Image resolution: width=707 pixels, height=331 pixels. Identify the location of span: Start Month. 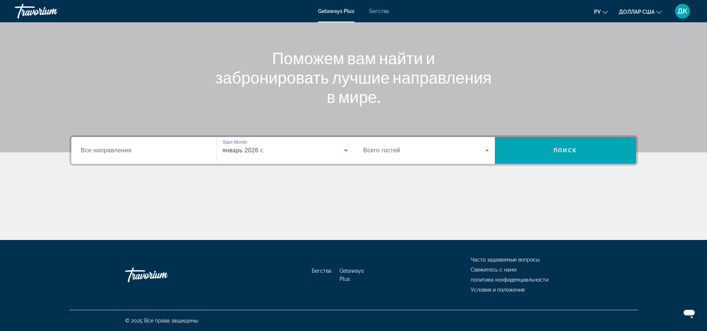
(235, 142).